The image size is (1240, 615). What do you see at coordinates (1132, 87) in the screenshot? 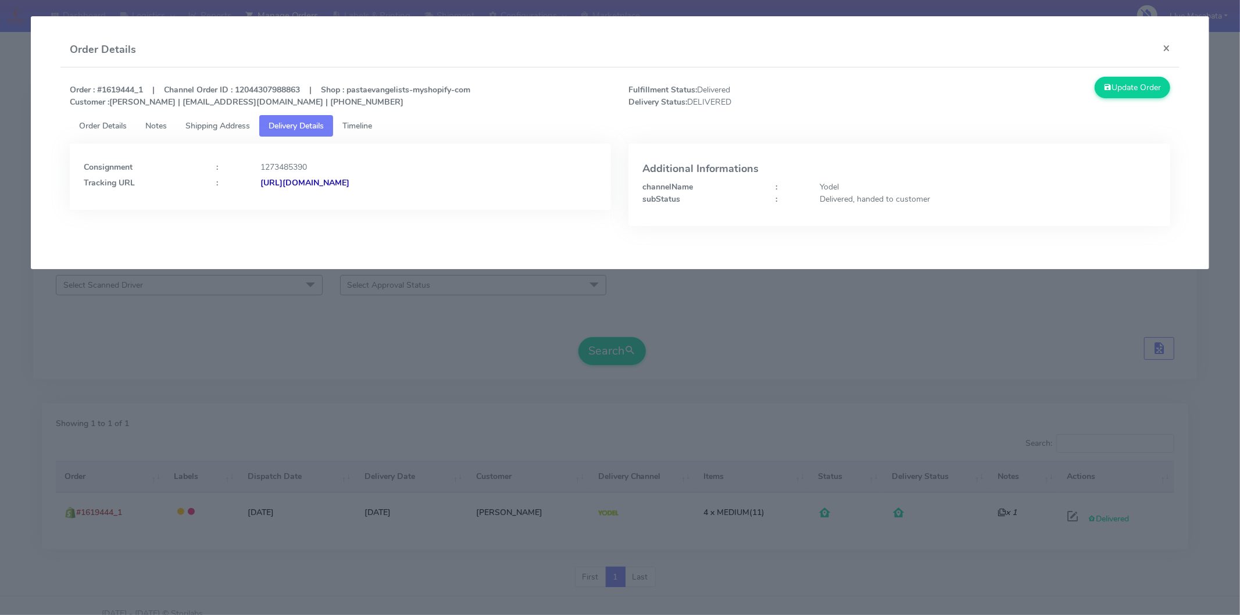
I see `button: Update Order` at bounding box center [1132, 87].